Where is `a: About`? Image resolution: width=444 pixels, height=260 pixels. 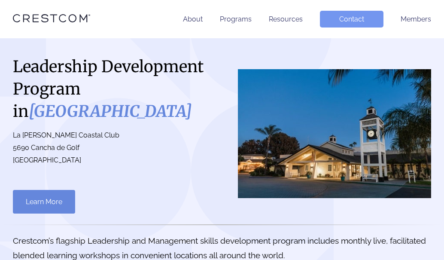
a: About is located at coordinates (193, 19).